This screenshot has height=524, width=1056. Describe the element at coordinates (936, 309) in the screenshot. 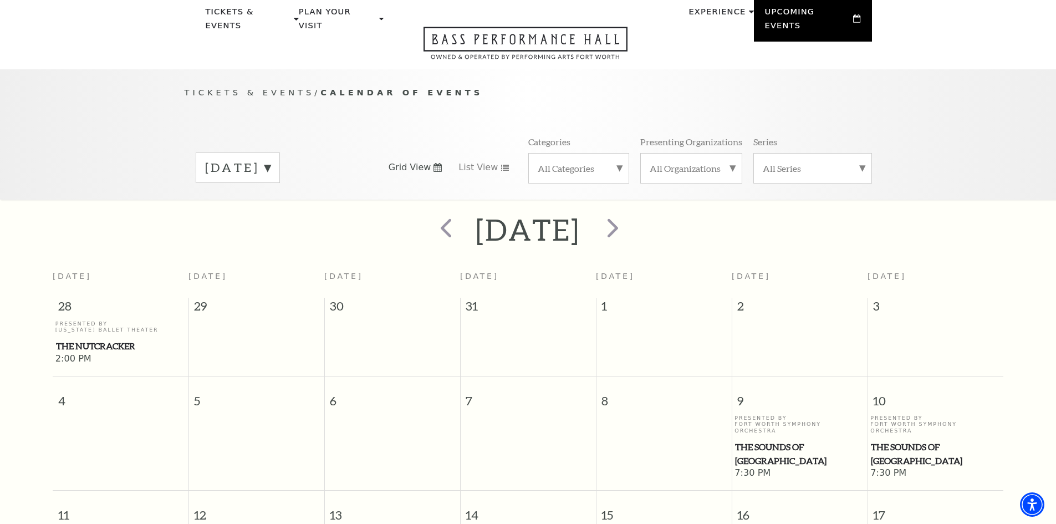

I see `span: 3` at that location.